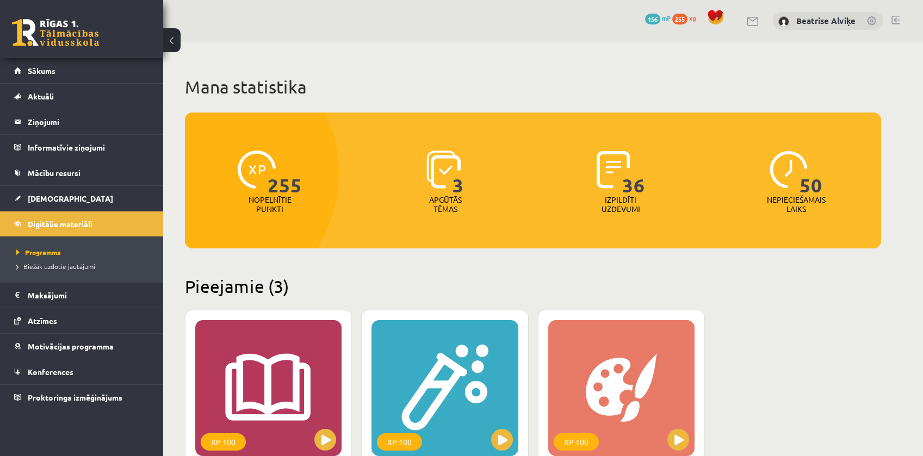 Image resolution: width=923 pixels, height=456 pixels. What do you see at coordinates (51, 372) in the screenshot?
I see `span: Konferences` at bounding box center [51, 372].